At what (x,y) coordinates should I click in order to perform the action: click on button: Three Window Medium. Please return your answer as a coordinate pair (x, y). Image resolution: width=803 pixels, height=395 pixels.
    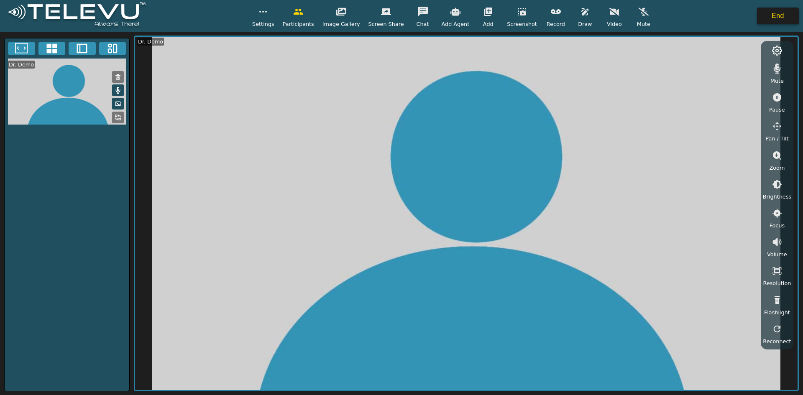
    Looking at the image, I should click on (112, 49).